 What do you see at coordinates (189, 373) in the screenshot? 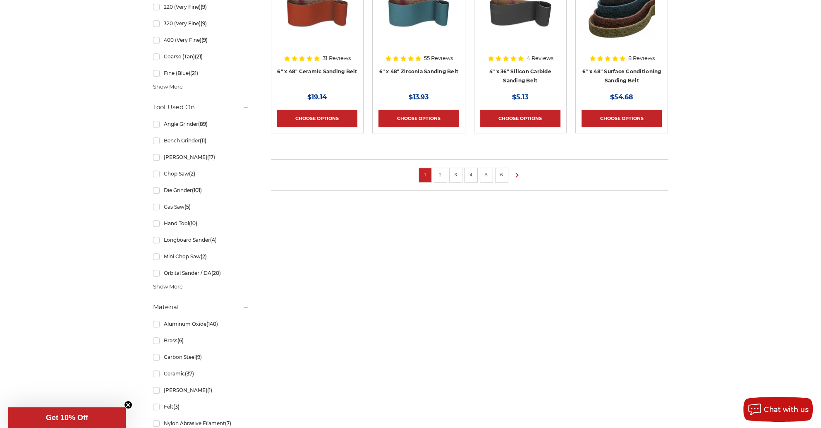
I see `span: (37)` at bounding box center [189, 373].